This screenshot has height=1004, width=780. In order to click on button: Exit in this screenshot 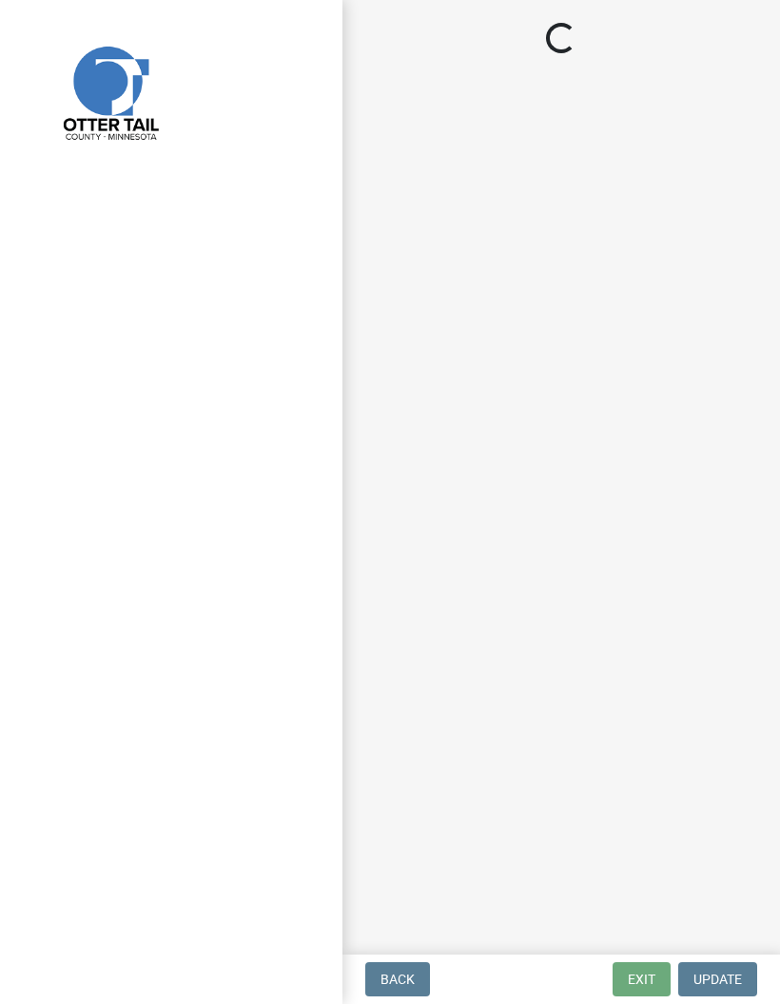, I will do `click(641, 979)`.